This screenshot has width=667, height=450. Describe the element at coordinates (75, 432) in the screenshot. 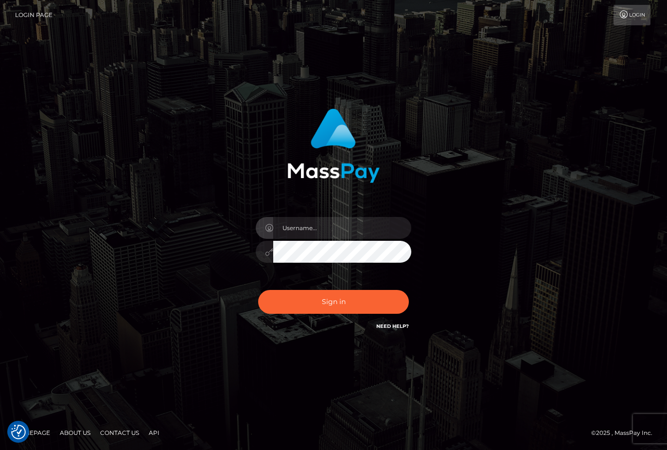

I see `a: About Us` at that location.